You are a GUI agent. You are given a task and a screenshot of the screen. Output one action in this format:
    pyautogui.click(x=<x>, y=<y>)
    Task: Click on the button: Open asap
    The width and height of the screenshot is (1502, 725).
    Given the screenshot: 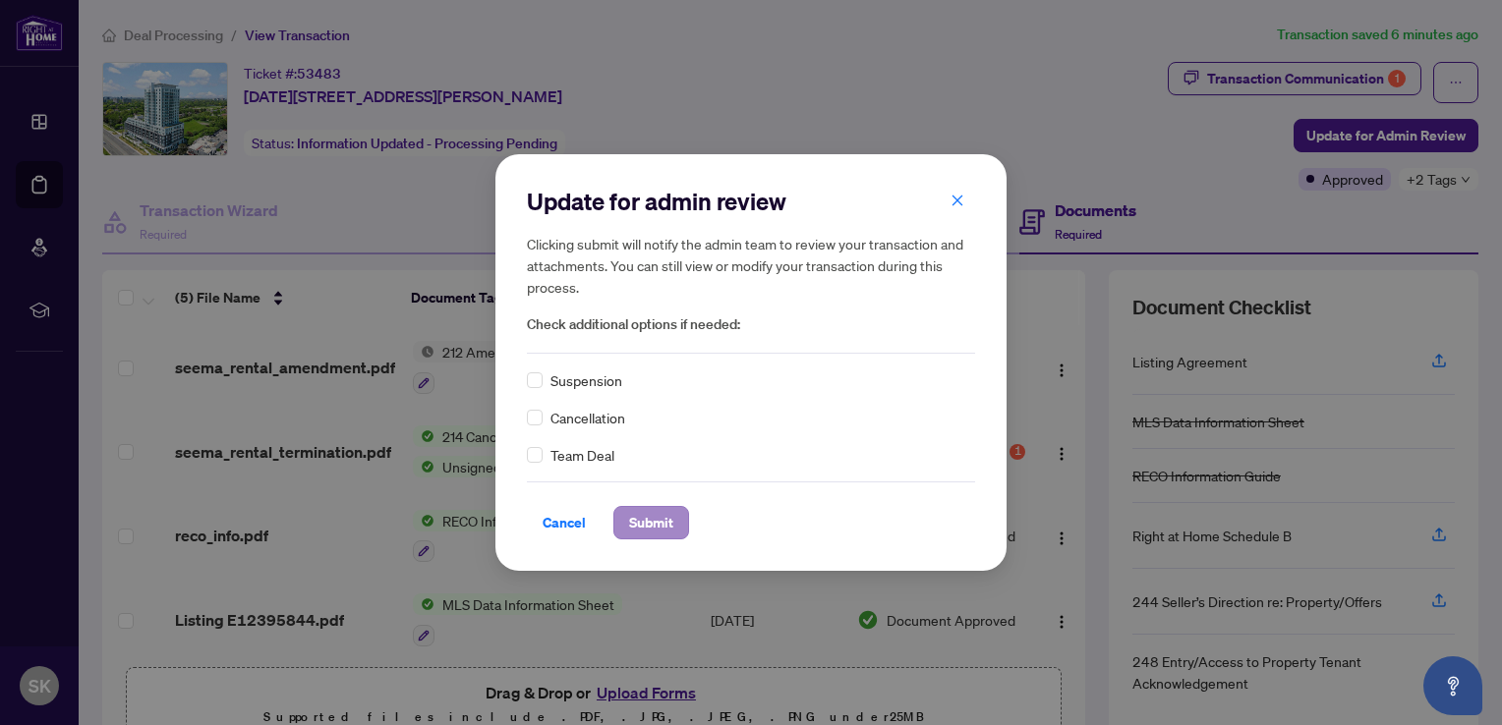 What is the action you would take?
    pyautogui.click(x=1452, y=686)
    